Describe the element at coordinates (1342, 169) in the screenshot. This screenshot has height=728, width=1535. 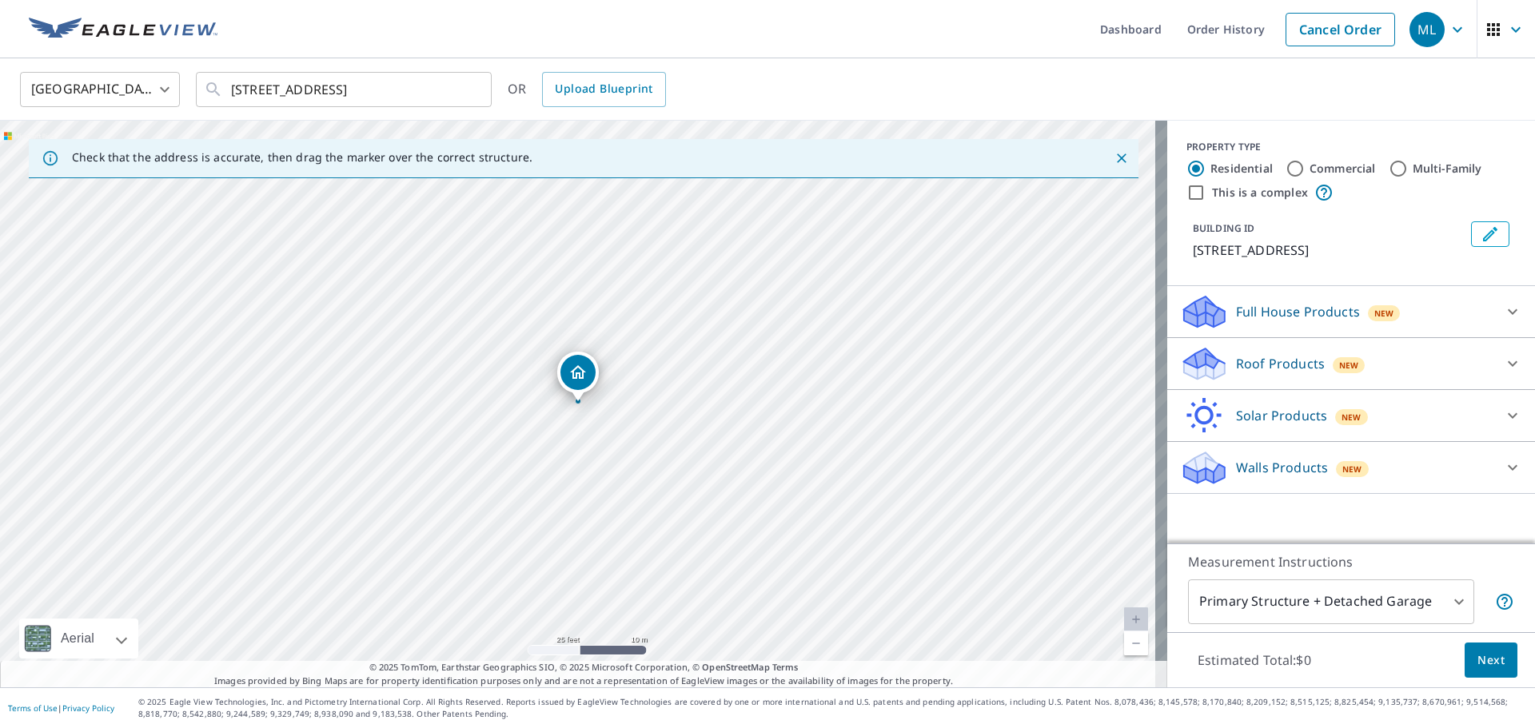
I see `label: Commercial` at that location.